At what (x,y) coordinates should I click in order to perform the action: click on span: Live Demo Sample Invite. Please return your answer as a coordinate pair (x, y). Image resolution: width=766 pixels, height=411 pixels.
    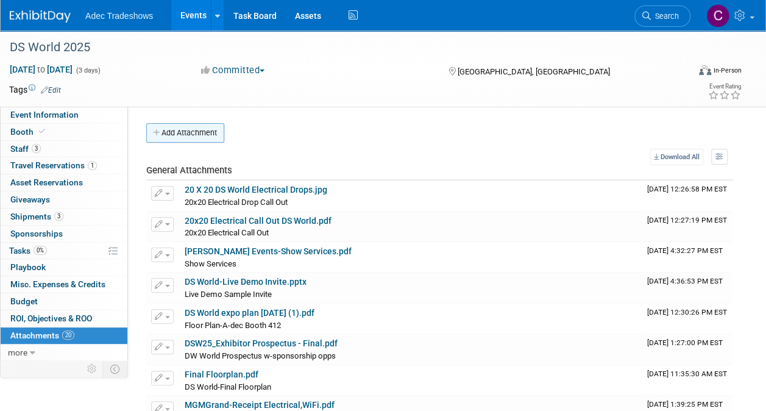
    Looking at the image, I should click on (228, 294).